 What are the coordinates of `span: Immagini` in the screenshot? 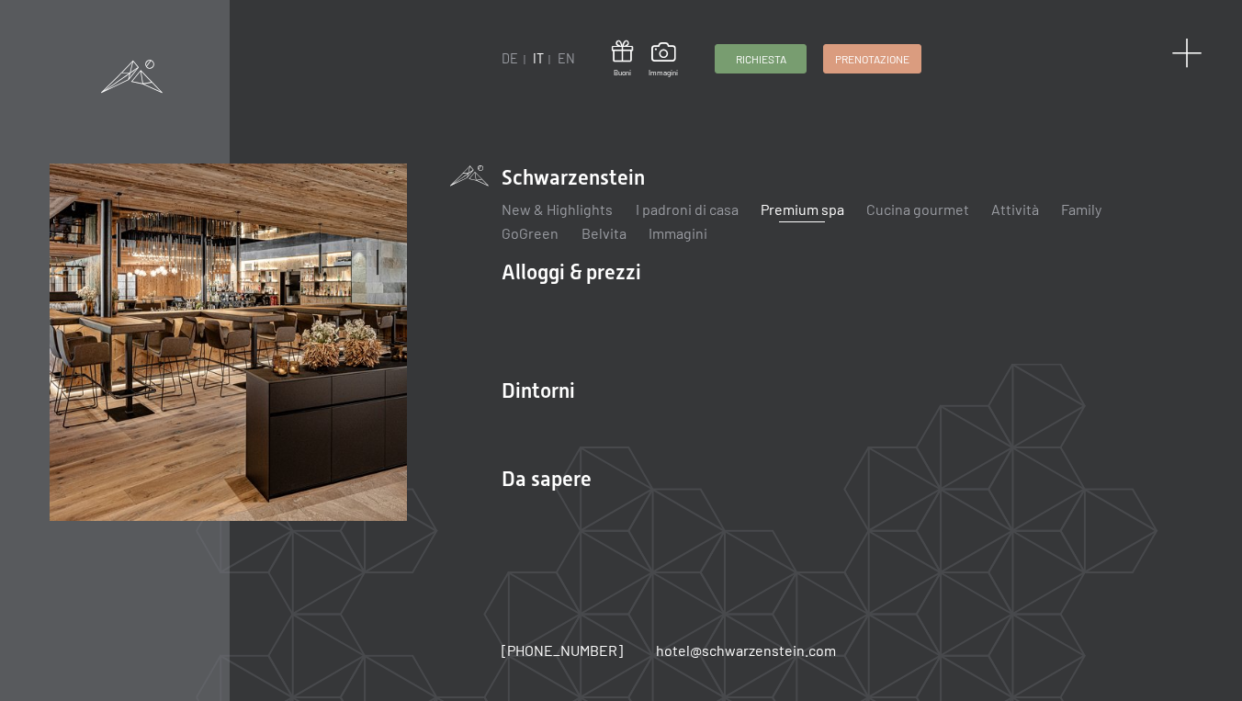 It's located at (663, 73).